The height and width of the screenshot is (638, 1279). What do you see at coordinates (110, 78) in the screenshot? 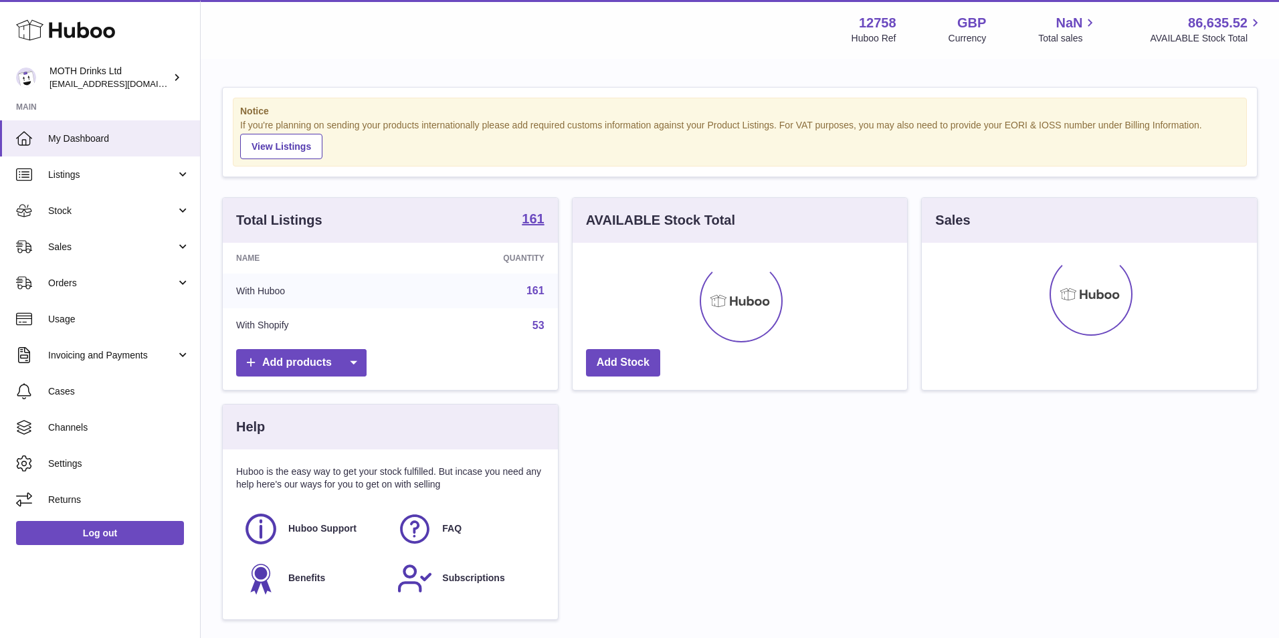
I see `div: MOTH Drinks Ltd` at bounding box center [110, 78].